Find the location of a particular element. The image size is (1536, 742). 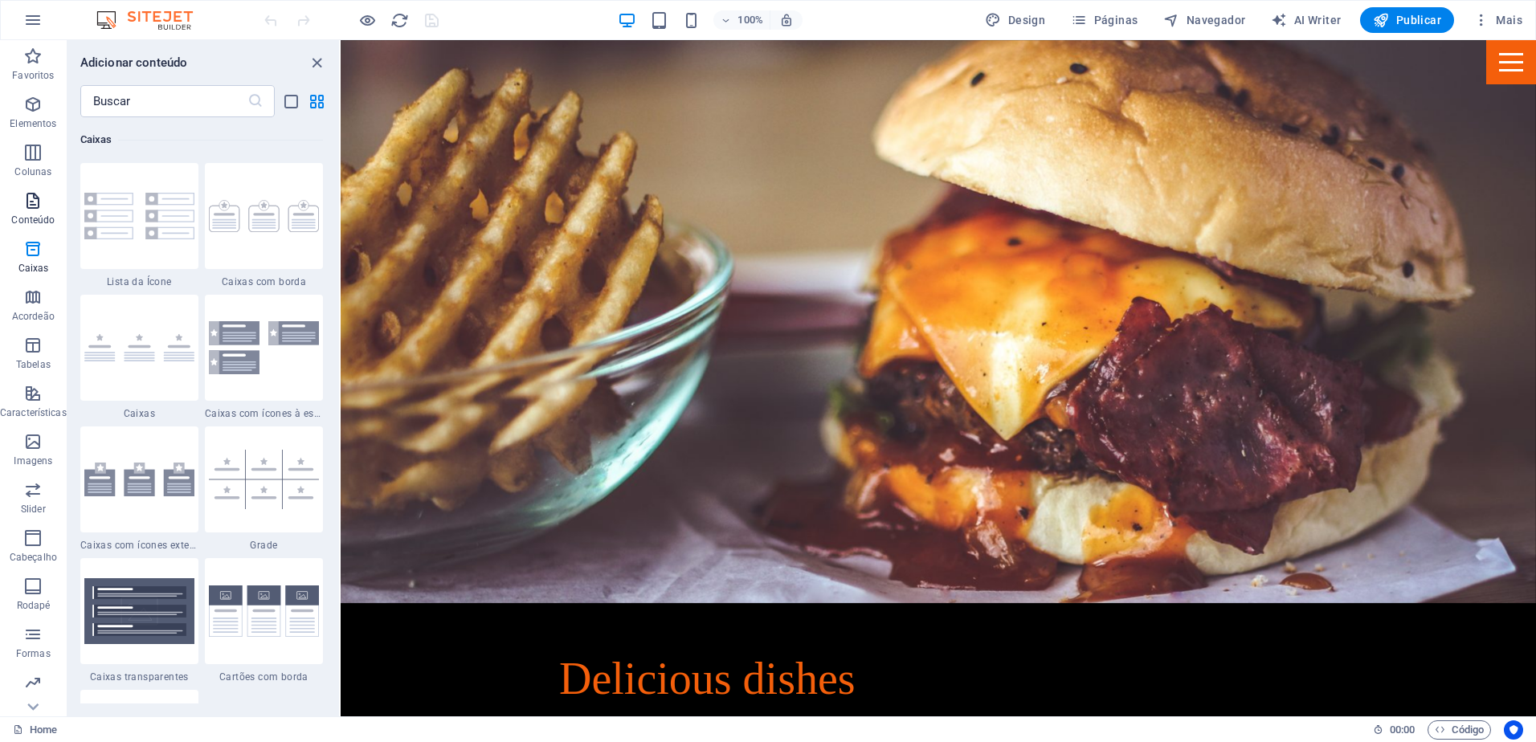

button: Publicar is located at coordinates (1406, 20).